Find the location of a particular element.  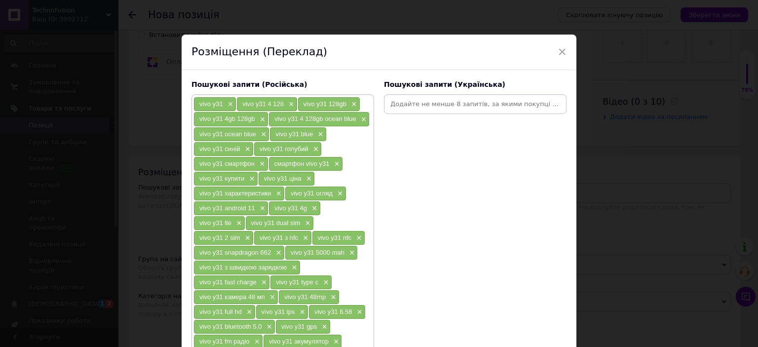

span: смартфон vivo y31 is located at coordinates (302, 163).